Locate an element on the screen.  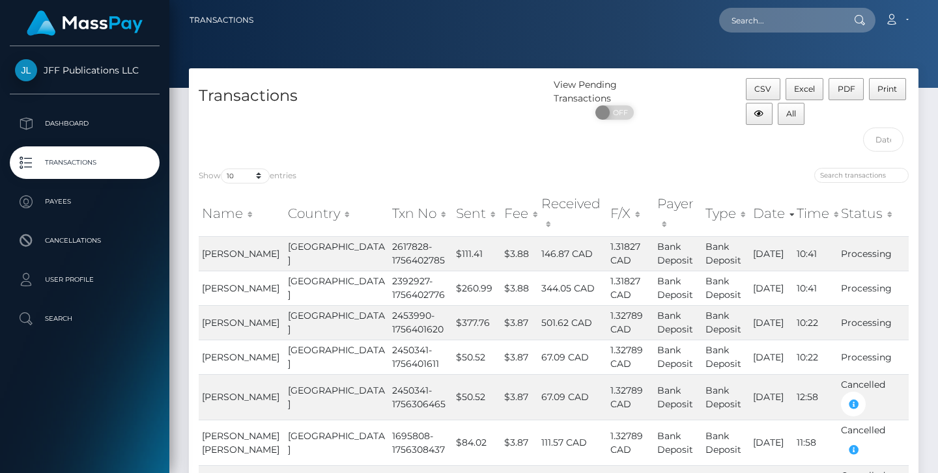
td: 146.87 CAD is located at coordinates (572, 253).